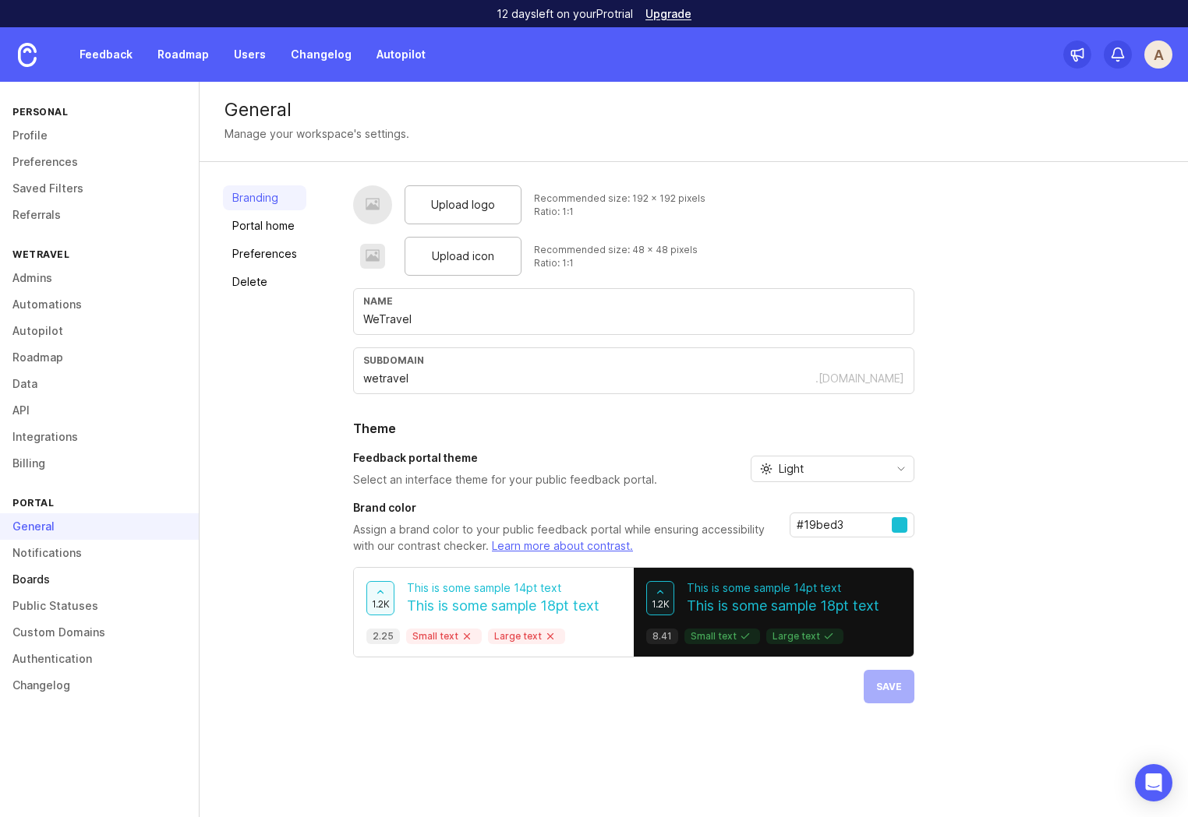 This screenshot has height=817, width=1188. What do you see at coordinates (616, 249) in the screenshot?
I see `div: Recommended size: 48 x 48 pixels` at bounding box center [616, 249].